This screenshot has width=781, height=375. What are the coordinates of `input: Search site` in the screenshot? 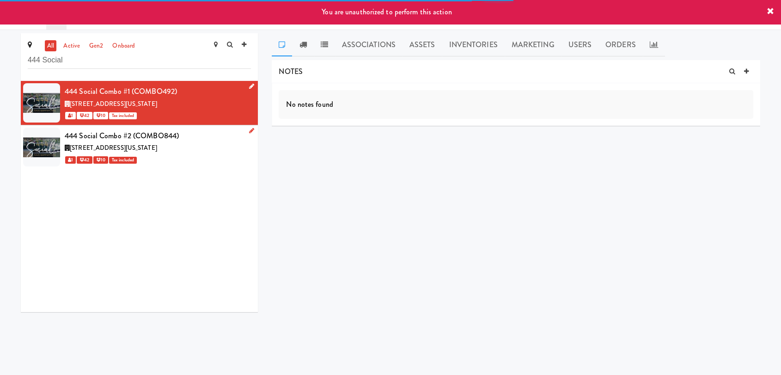 It's located at (139, 60).